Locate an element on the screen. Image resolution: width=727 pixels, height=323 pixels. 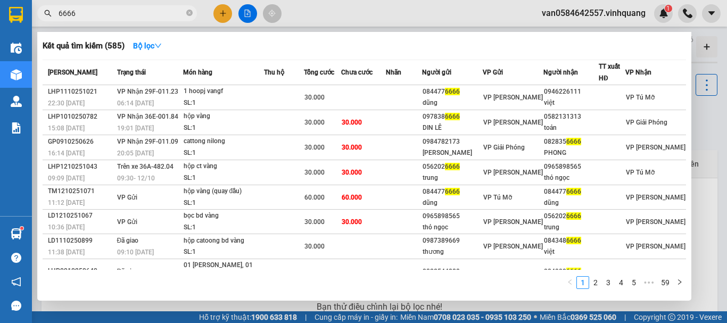
div: hộp vàng is located at coordinates (223, 116).